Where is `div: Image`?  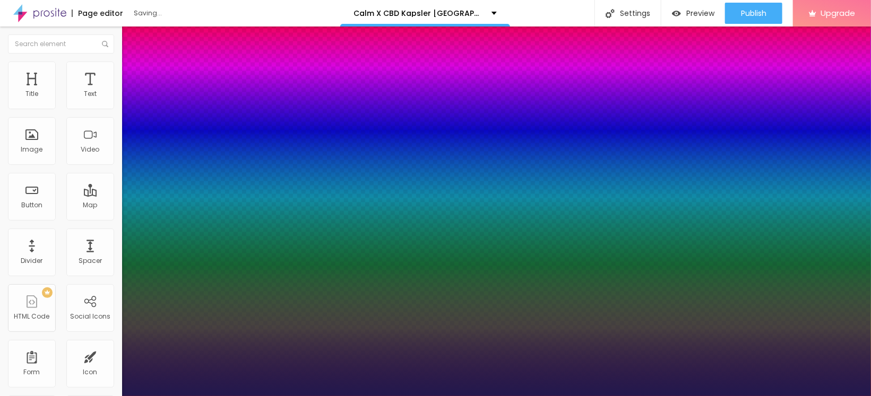 div: Image is located at coordinates (32, 150).